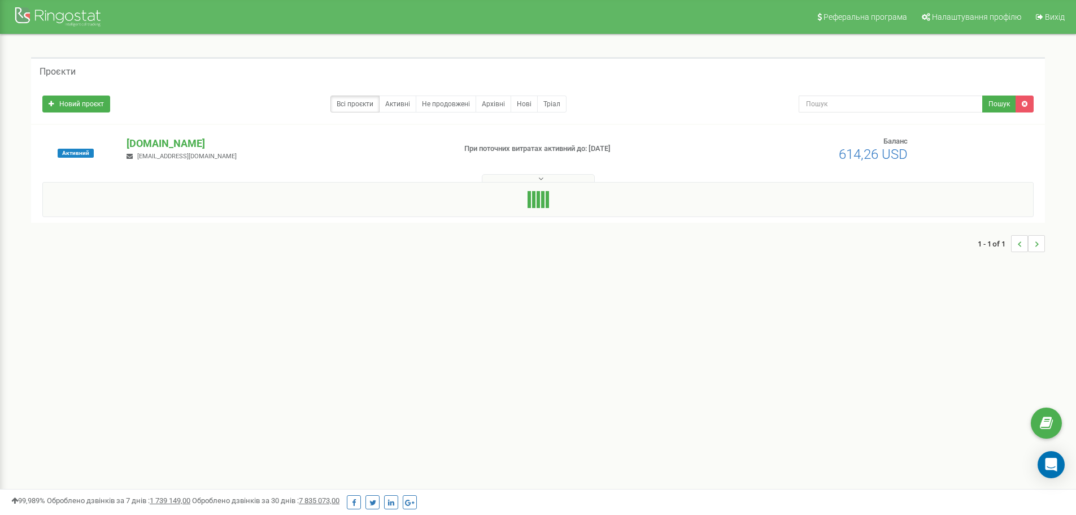  What do you see at coordinates (28, 500) in the screenshot?
I see `span: 99,989%` at bounding box center [28, 500].